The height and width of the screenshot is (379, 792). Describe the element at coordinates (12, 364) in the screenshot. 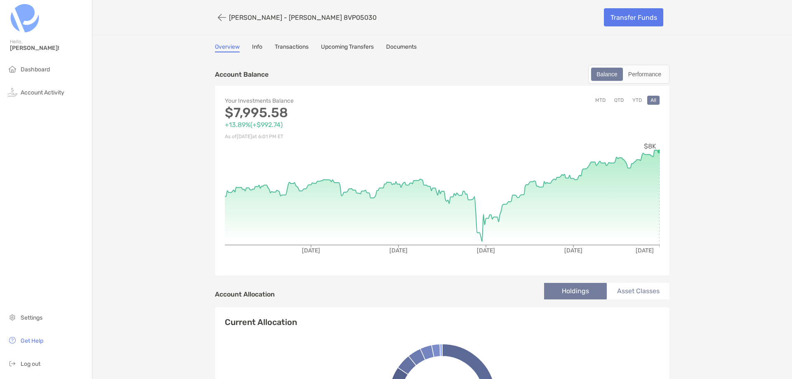

I see `img: logout icon` at that location.